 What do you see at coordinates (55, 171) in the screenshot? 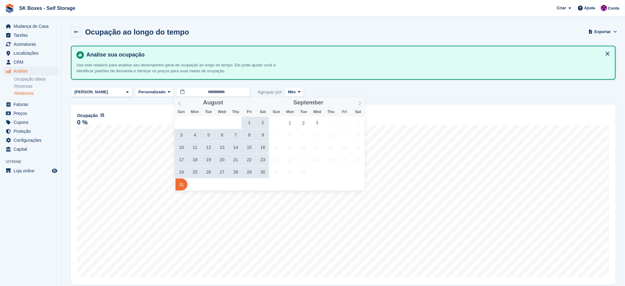
I see `a: Loja de pré-visualização` at bounding box center [55, 171].